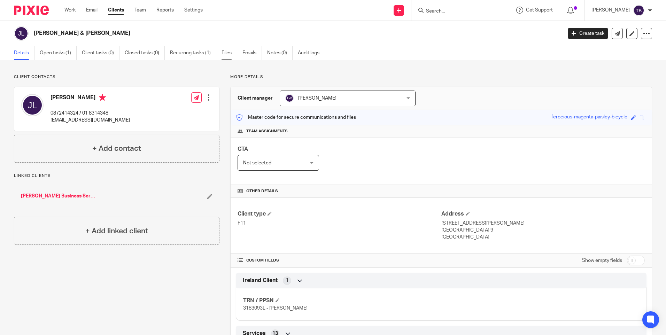 Image resolution: width=666 pixels, height=335 pixels. What do you see at coordinates (31, 10) in the screenshot?
I see `img: Pixie` at bounding box center [31, 10].